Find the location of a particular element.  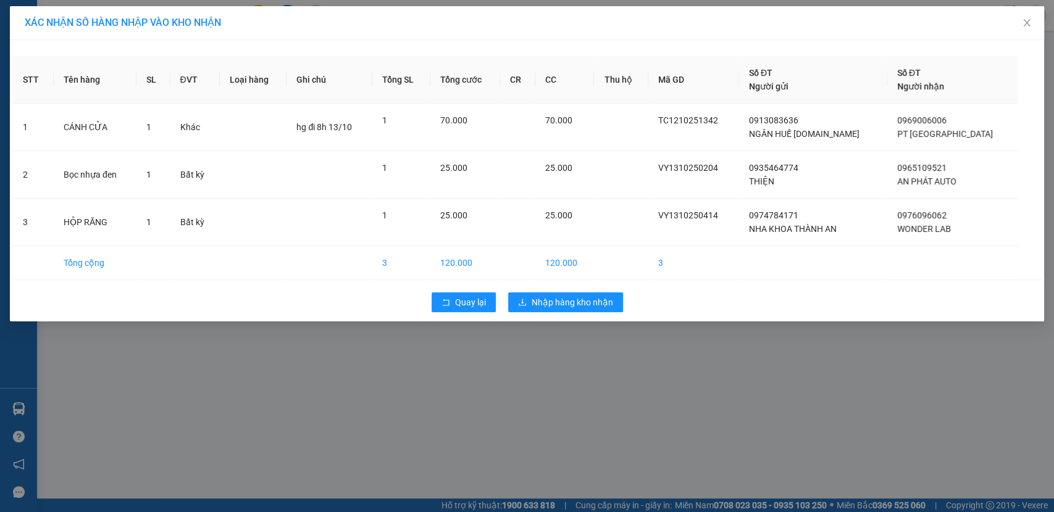

td: Tổng cộng is located at coordinates (95, 263).